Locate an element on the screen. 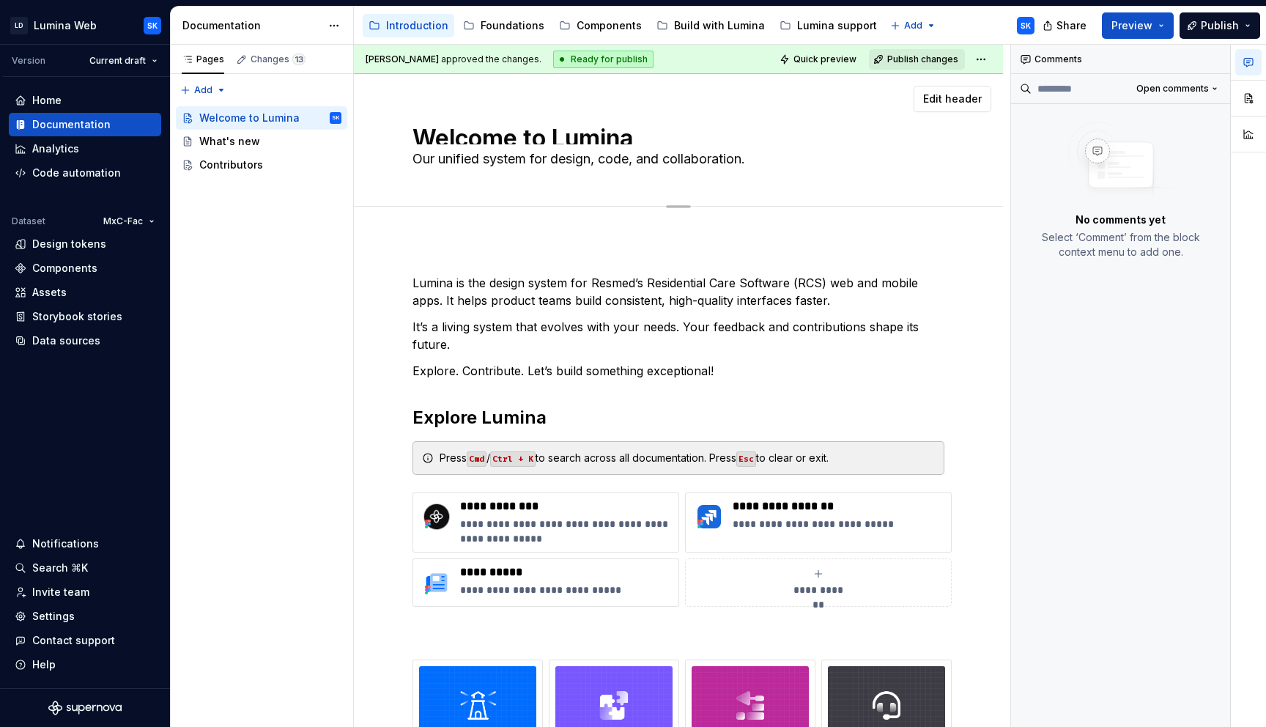 The height and width of the screenshot is (727, 1266). button: Share is located at coordinates (1065, 26).